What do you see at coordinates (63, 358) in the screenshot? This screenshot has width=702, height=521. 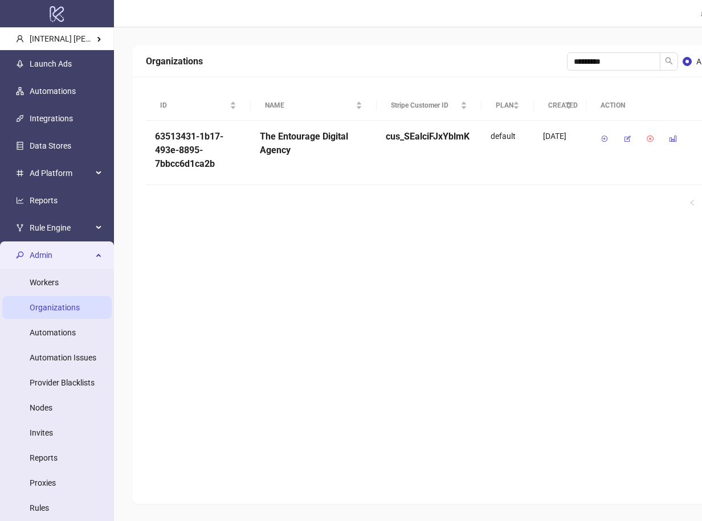 I see `a: Automation Issues` at bounding box center [63, 358].